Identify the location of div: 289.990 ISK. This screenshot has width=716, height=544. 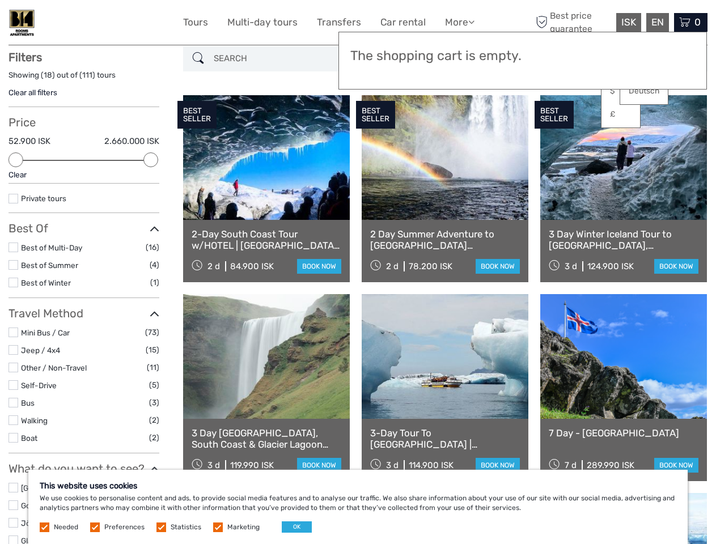
(610, 465).